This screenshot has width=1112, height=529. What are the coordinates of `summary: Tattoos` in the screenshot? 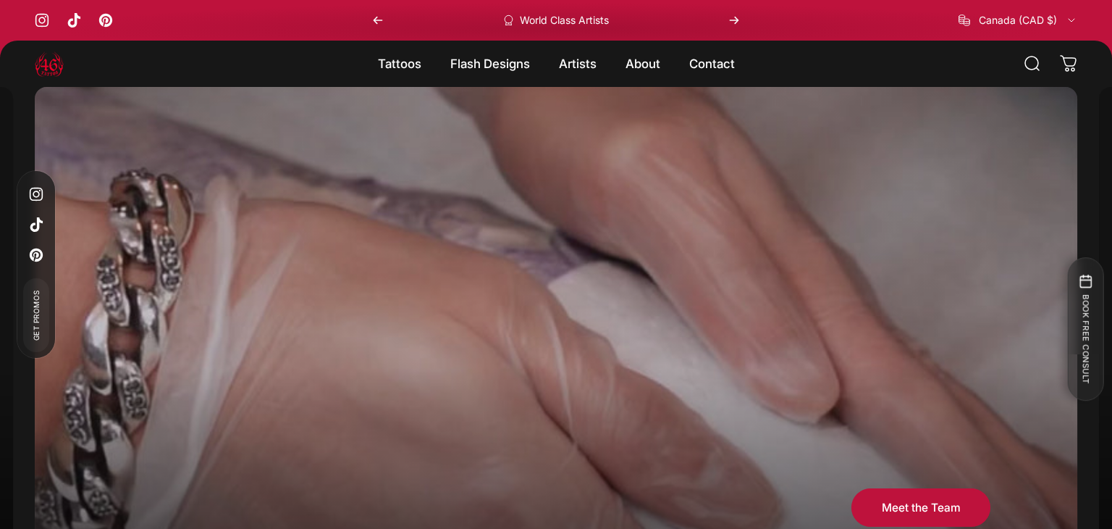 It's located at (400, 64).